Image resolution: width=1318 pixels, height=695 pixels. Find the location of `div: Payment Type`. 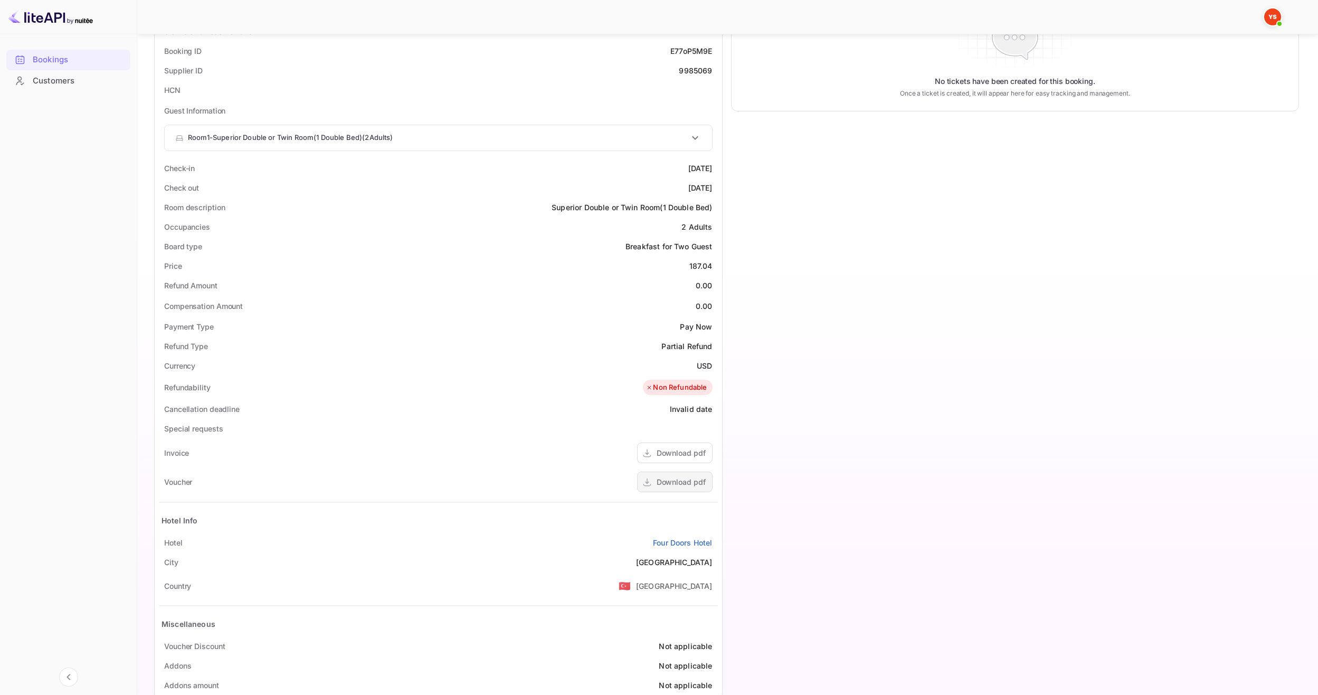

div: Payment Type is located at coordinates (189, 326).